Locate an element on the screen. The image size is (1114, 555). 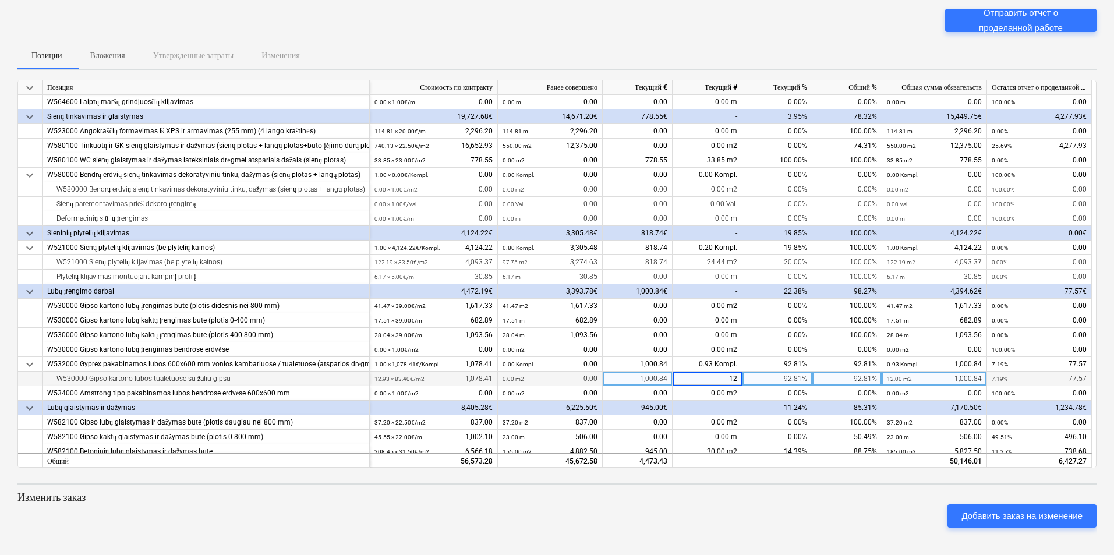
small: 550.00 m2 is located at coordinates (901, 146).